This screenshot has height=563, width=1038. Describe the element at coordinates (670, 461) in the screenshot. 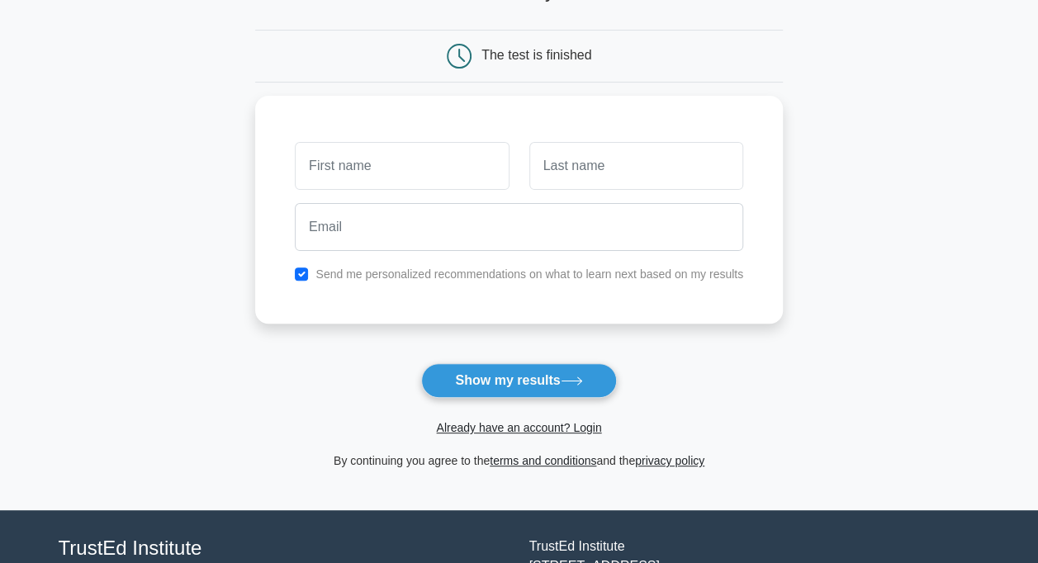

I see `a: privacy policy` at that location.